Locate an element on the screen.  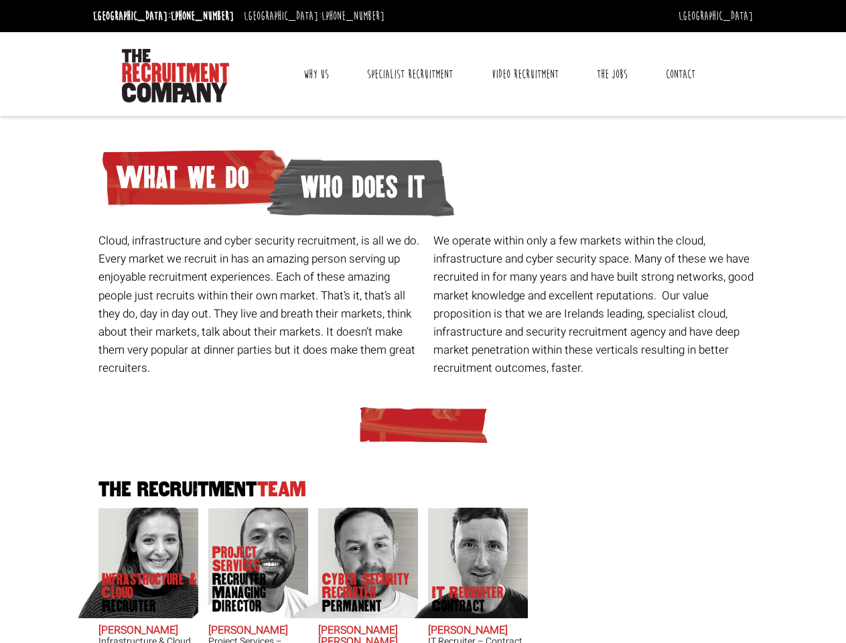
p: We operate within only a few markets within the cloud, infrastructure and cyber security space. M... is located at coordinates (595, 305).